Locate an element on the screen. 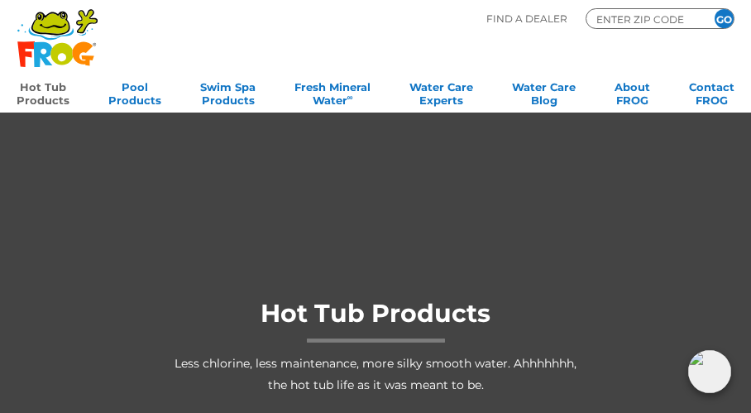 This screenshot has width=751, height=413. input: Zip Code Form is located at coordinates (644, 19).